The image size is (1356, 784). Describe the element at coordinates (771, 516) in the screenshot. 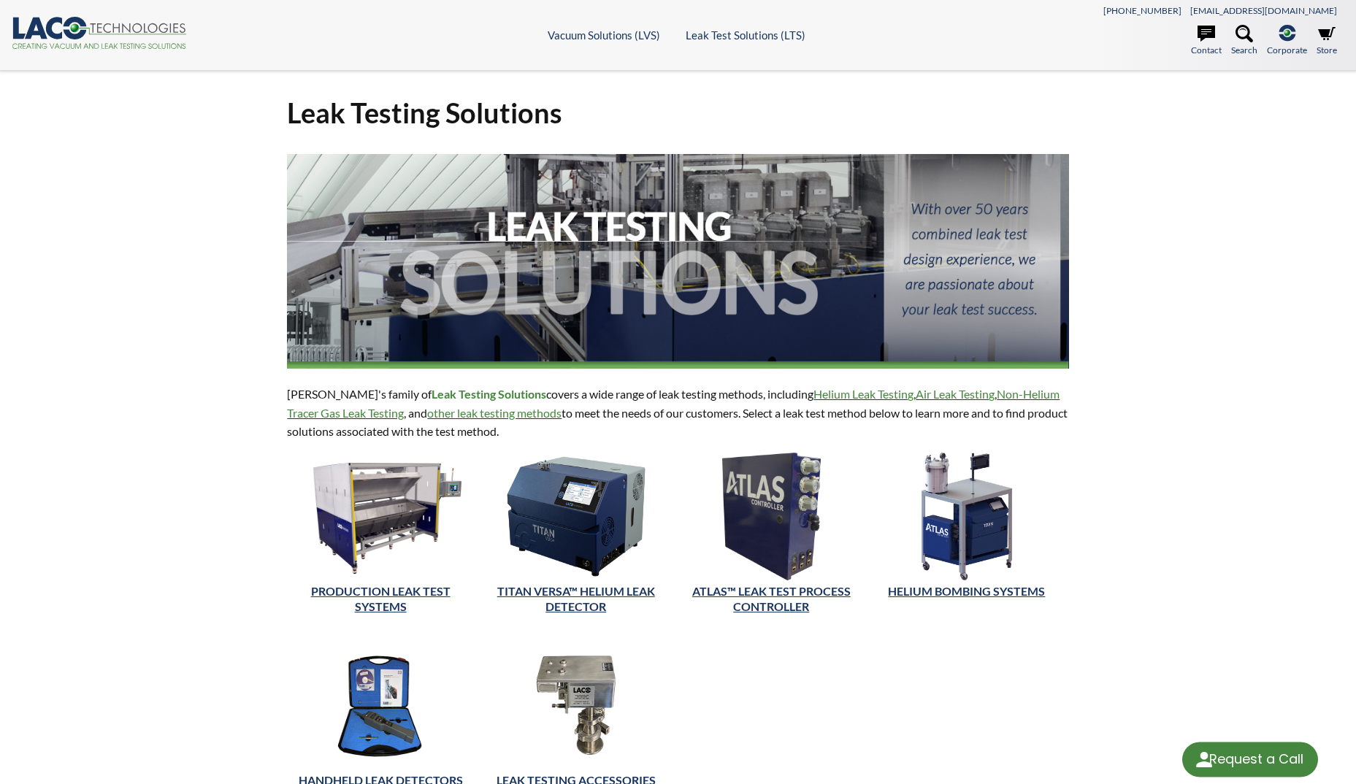

I see `img: ATLAS™ Leak Test Process Controller` at that location.